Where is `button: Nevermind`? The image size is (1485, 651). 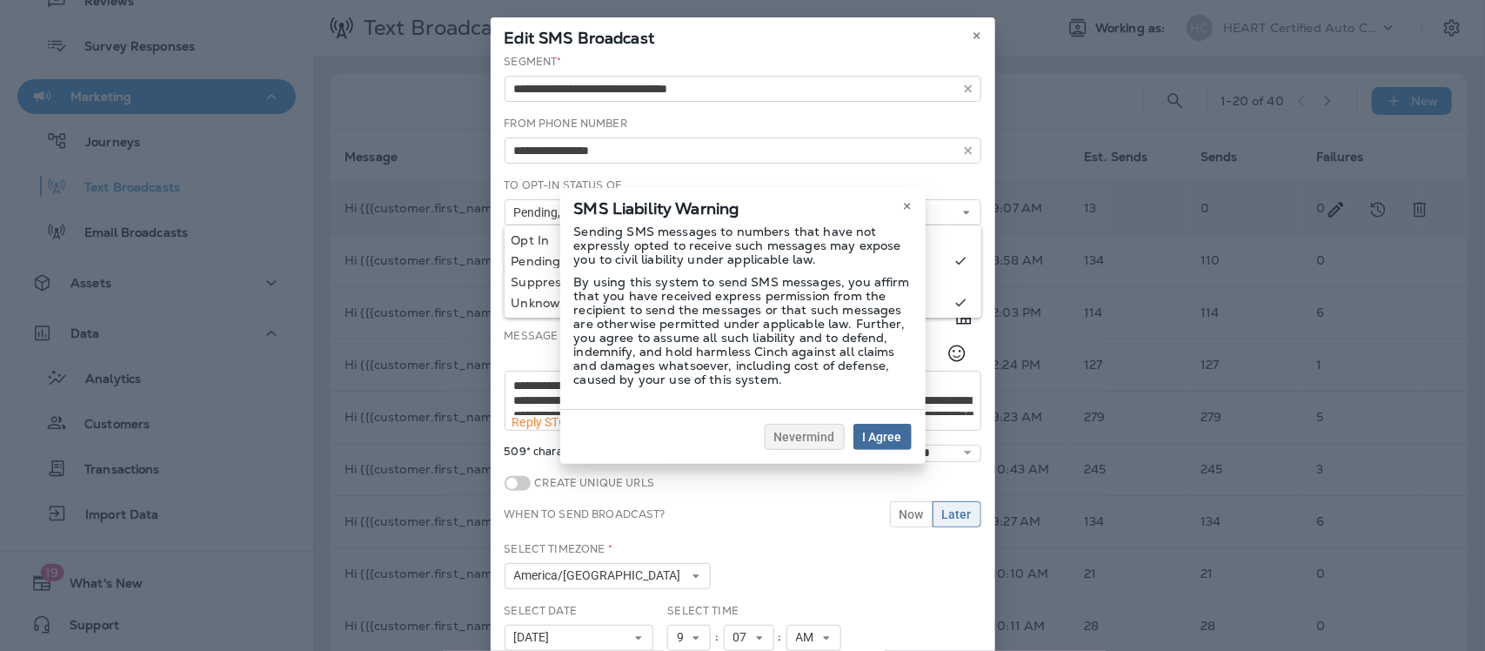 button: Nevermind is located at coordinates (805, 437).